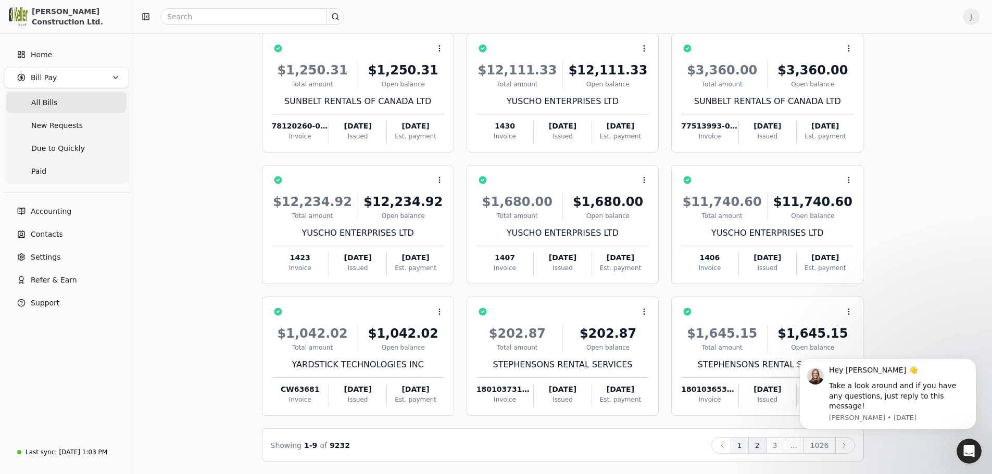  What do you see at coordinates (66, 55) in the screenshot?
I see `a: Home` at bounding box center [66, 55].